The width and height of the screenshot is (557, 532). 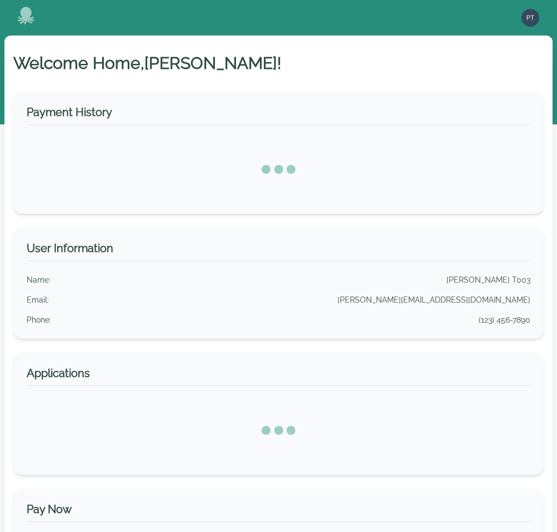 I want to click on h3: User Information, so click(x=278, y=250).